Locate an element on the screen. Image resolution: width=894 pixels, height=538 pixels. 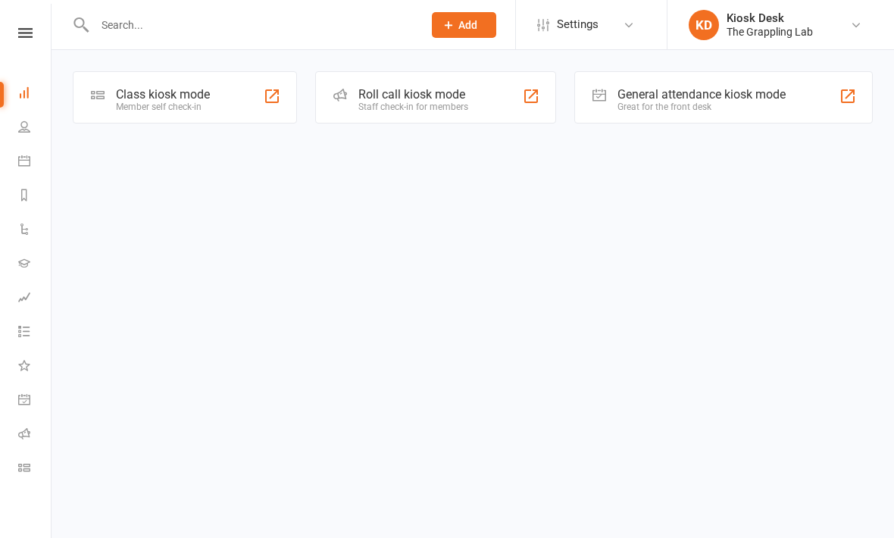
div: General attendance kiosk mode is located at coordinates (701, 94).